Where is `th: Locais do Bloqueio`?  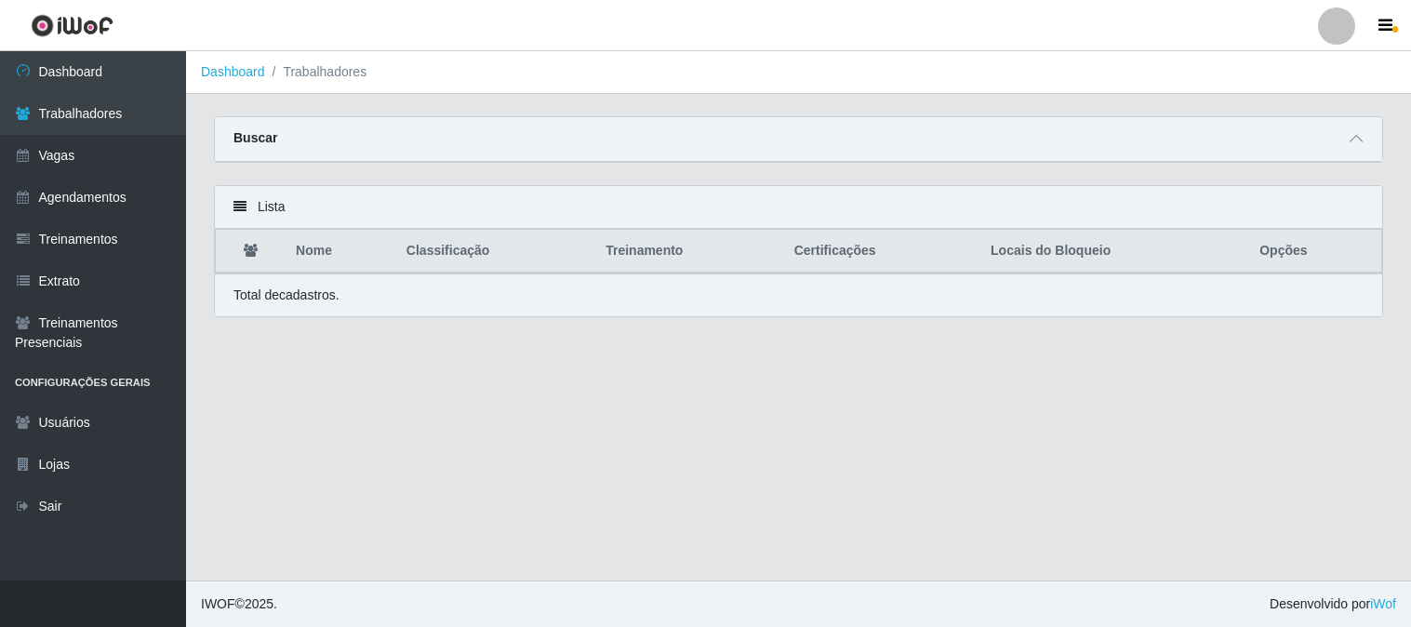 th: Locais do Bloqueio is located at coordinates (1114, 251).